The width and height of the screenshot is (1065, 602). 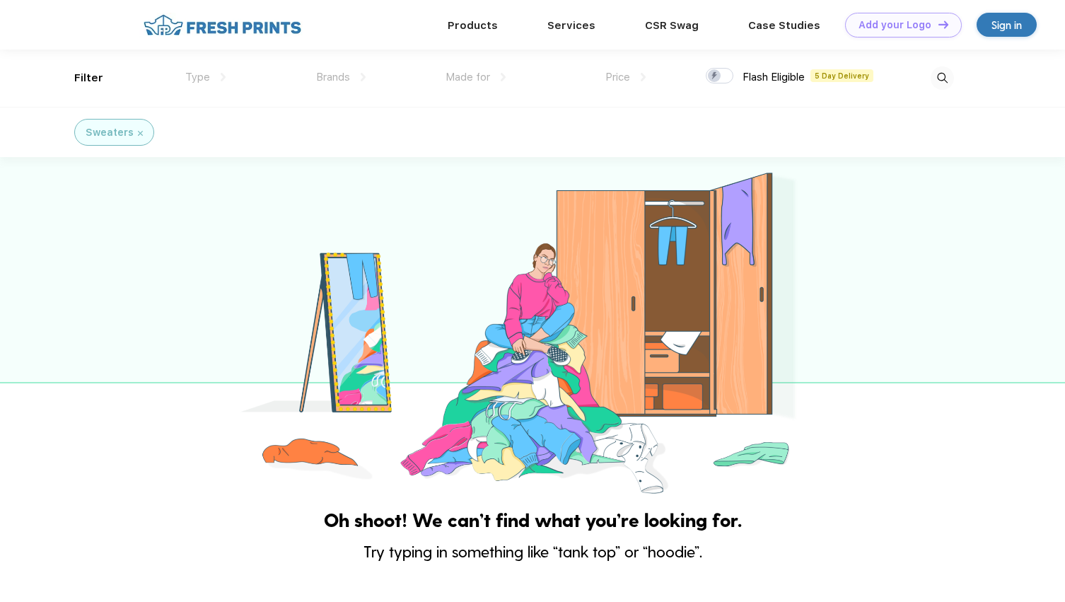 I want to click on img: DT, so click(x=943, y=24).